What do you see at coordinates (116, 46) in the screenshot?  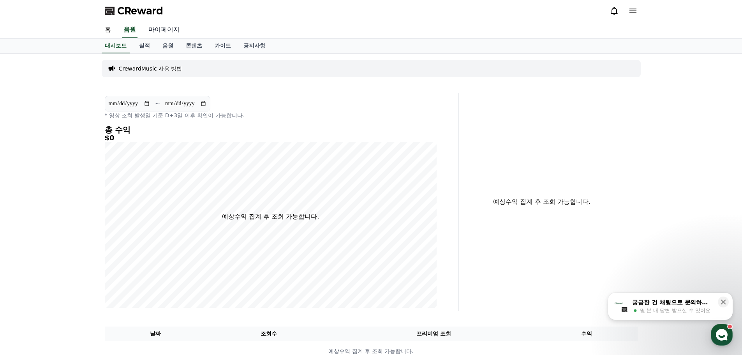 I see `a: 대시보드` at bounding box center [116, 46].